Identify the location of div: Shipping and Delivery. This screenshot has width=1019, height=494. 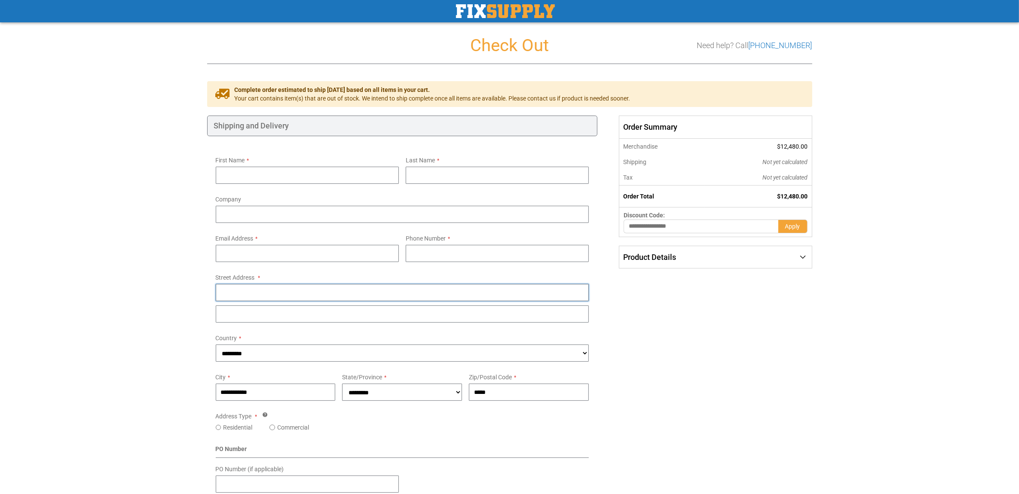
(402, 126).